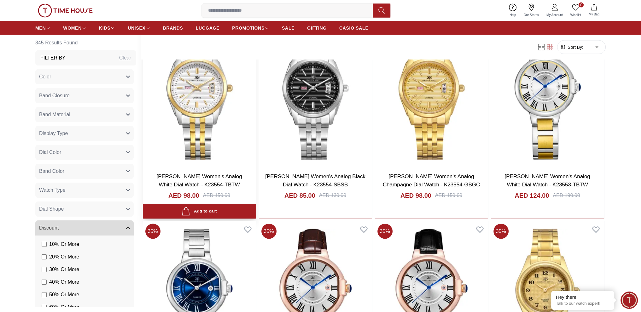  I want to click on a: GIFTING, so click(317, 28).